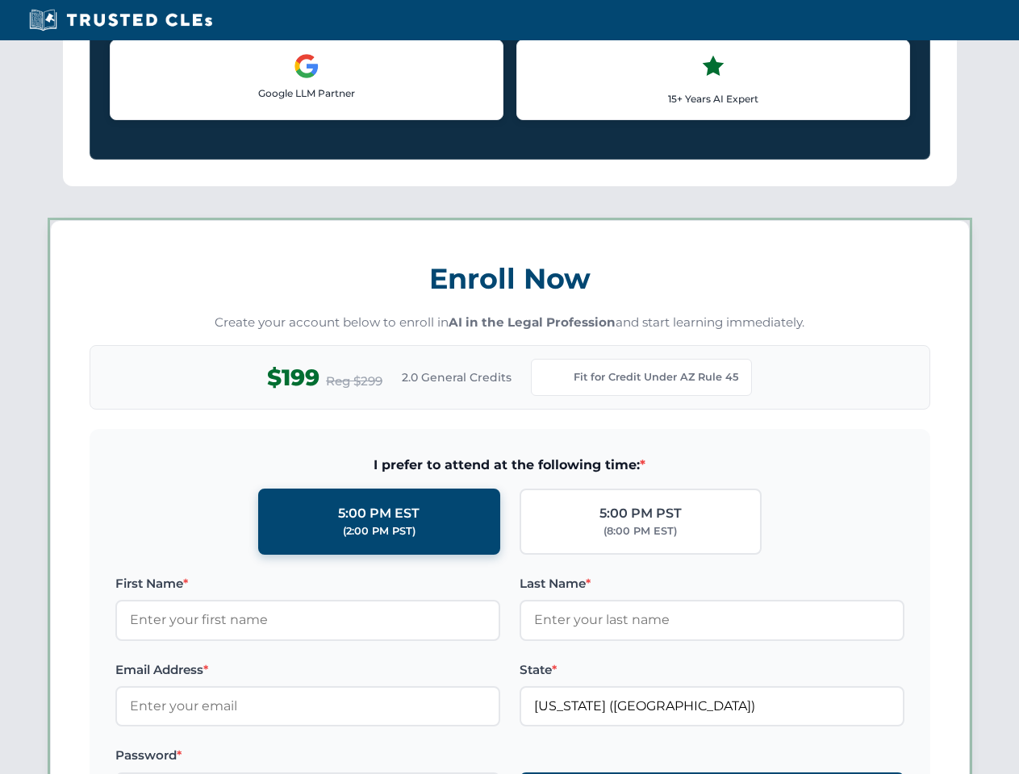  What do you see at coordinates (510, 323) in the screenshot?
I see `p: Create your account below to enroll in and start learning immediately.` at bounding box center [510, 323].